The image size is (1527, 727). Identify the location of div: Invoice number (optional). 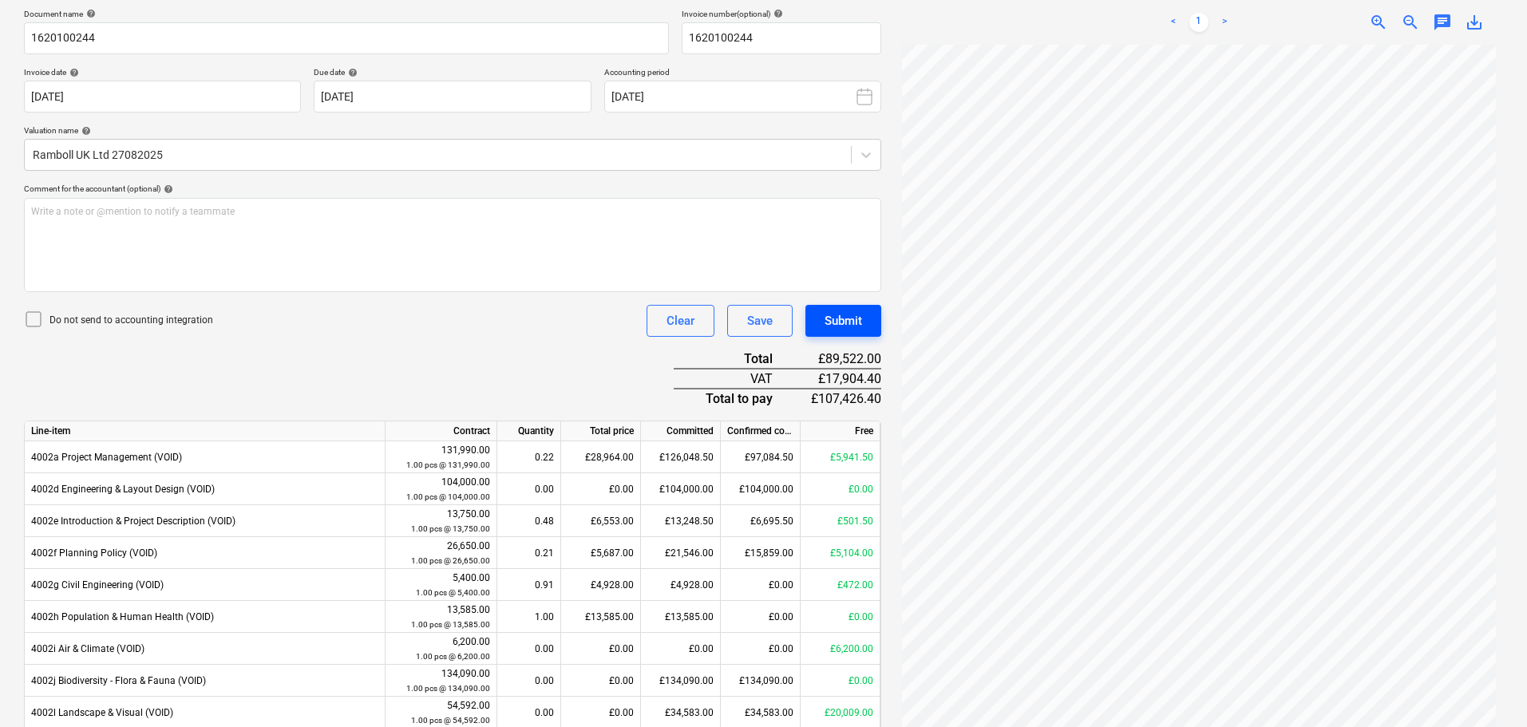
(782, 14).